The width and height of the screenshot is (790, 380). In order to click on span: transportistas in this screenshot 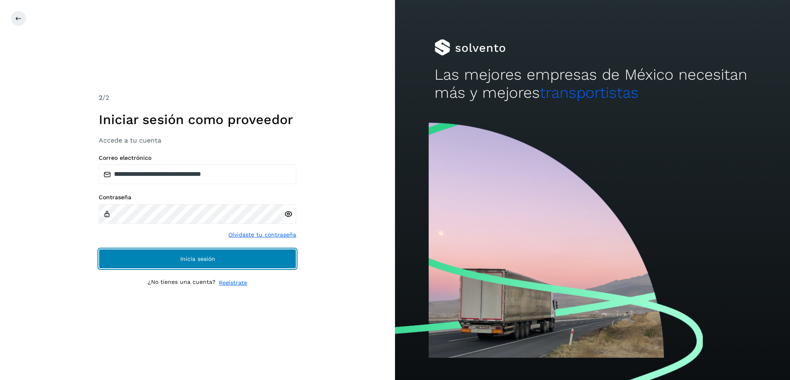, I will do `click(589, 93)`.